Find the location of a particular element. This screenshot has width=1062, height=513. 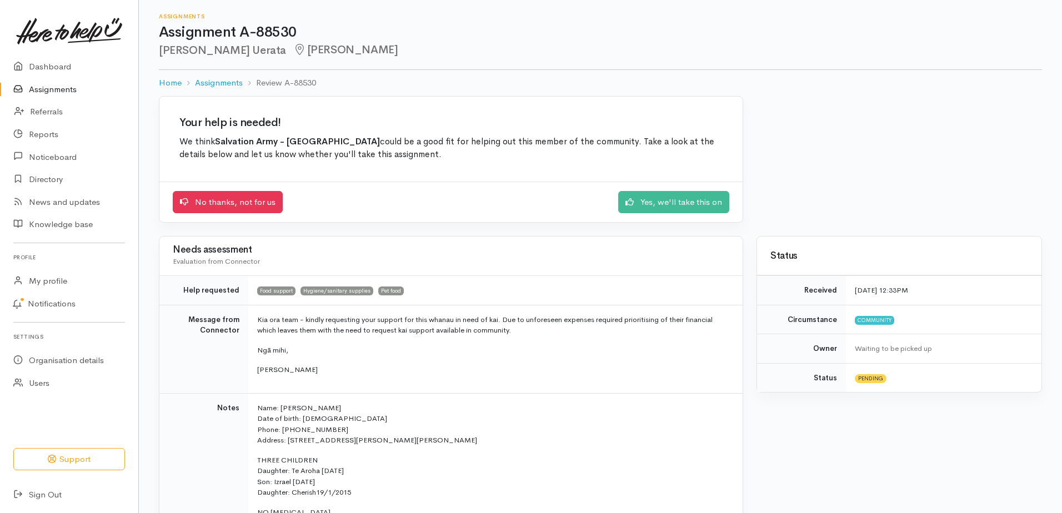

h3: Needs assessment is located at coordinates (451, 250).